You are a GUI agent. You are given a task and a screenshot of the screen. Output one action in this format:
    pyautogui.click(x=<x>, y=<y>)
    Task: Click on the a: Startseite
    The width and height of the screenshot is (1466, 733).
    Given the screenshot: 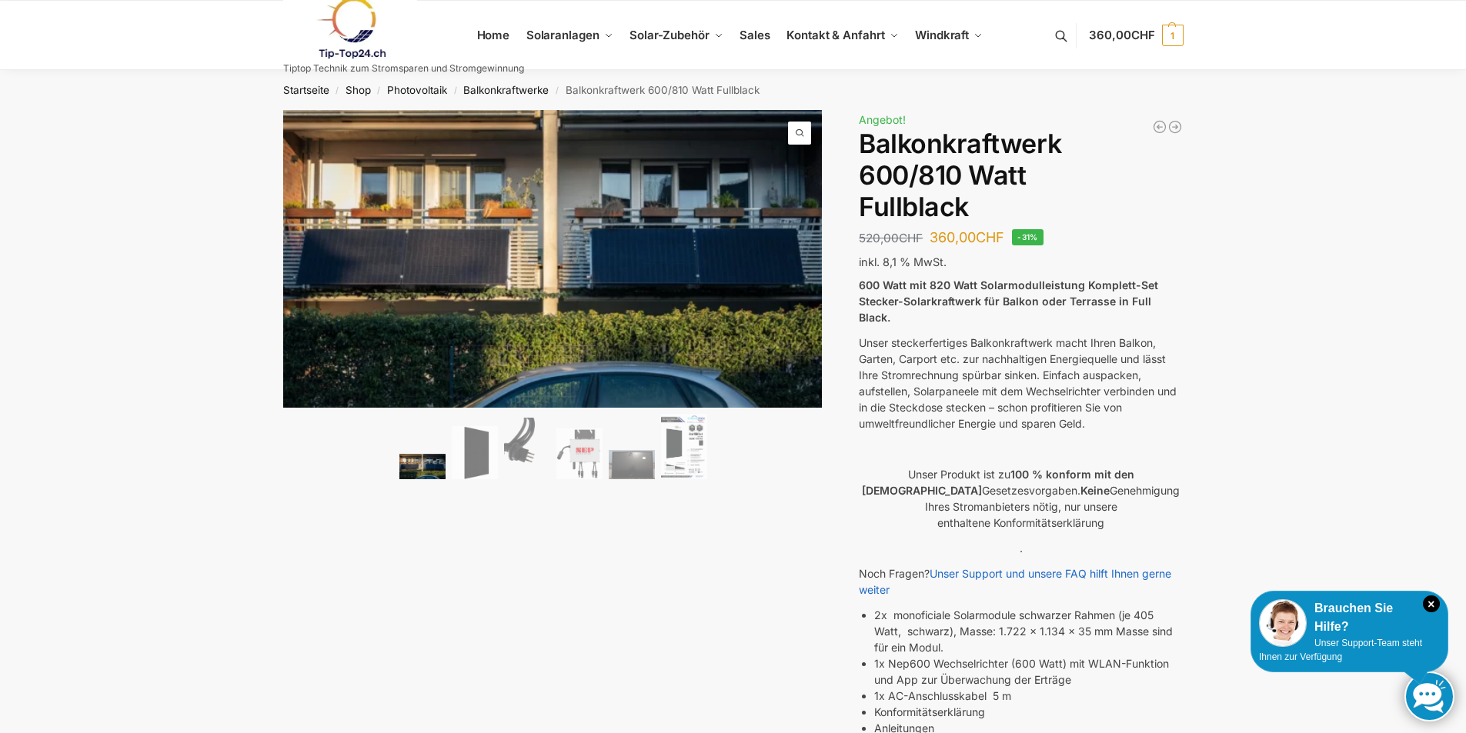 What is the action you would take?
    pyautogui.click(x=306, y=90)
    